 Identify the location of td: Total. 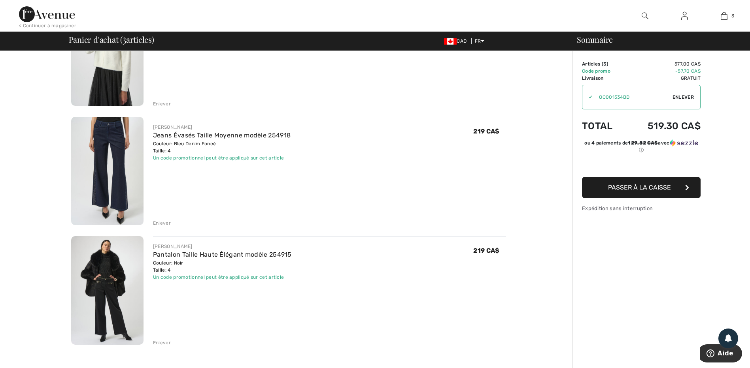
(604, 126).